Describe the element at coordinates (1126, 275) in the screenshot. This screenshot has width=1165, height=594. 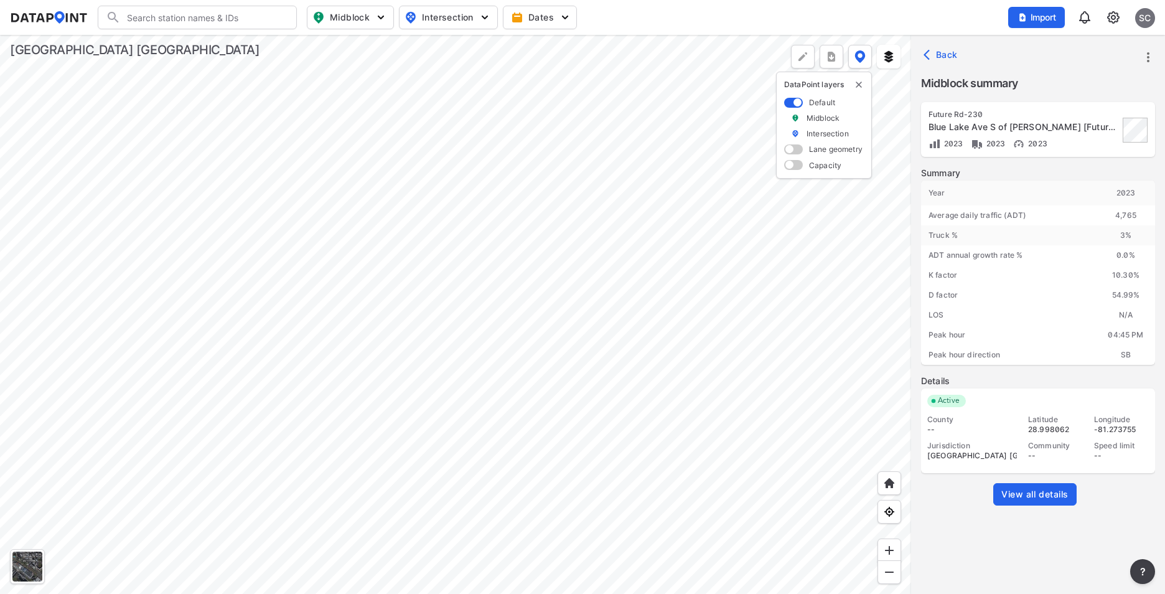
I see `div: 10.30%` at that location.